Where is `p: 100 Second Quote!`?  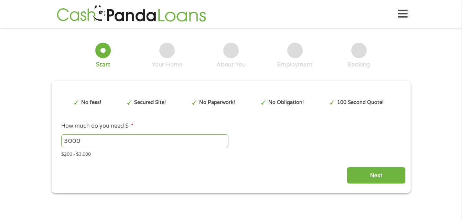
p: 100 Second Quote! is located at coordinates (360, 103).